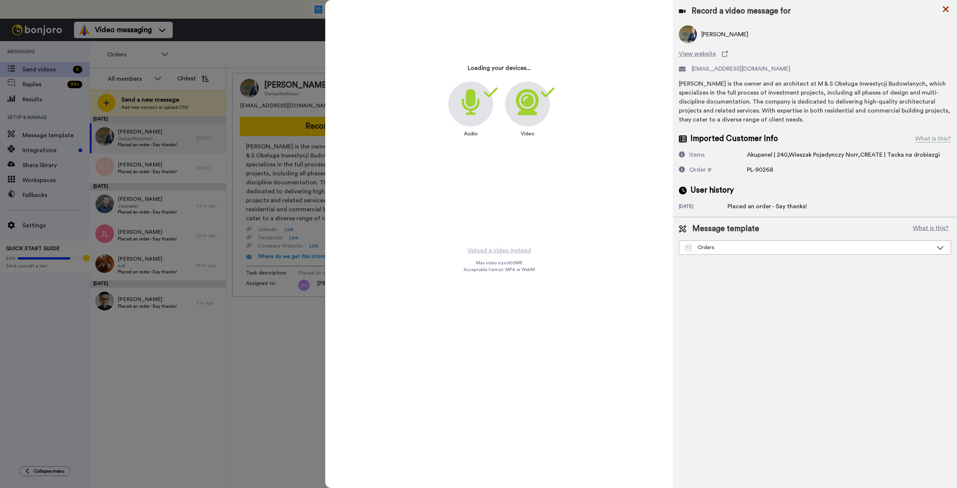  What do you see at coordinates (809, 248) in the screenshot?
I see `div: Orders` at bounding box center [809, 248].